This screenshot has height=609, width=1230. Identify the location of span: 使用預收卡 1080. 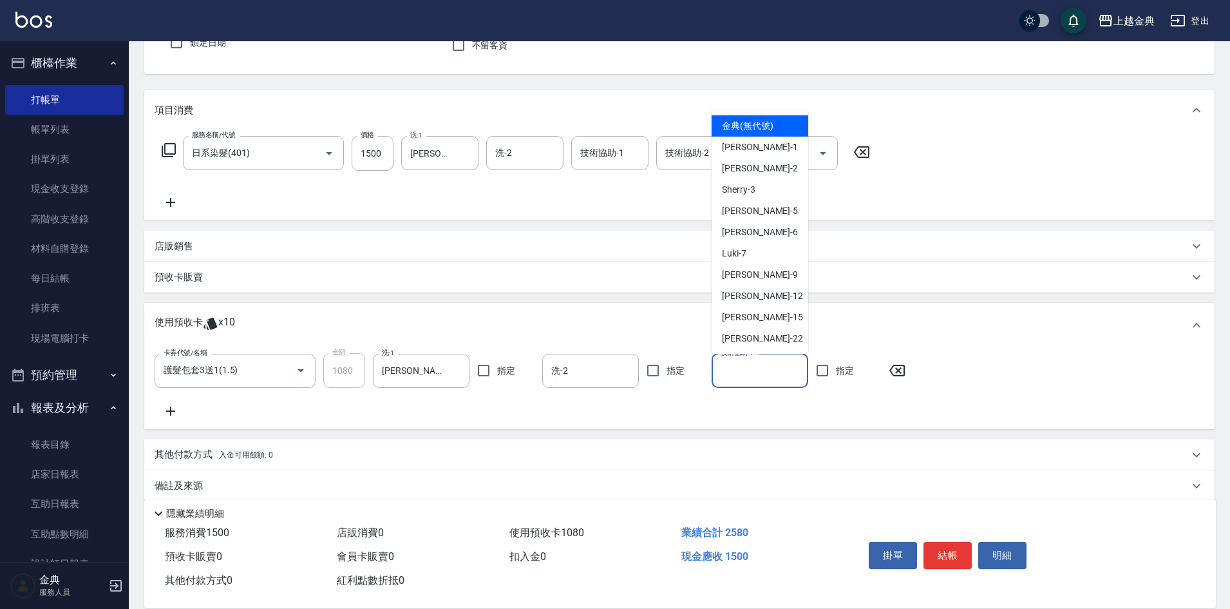
(547, 532).